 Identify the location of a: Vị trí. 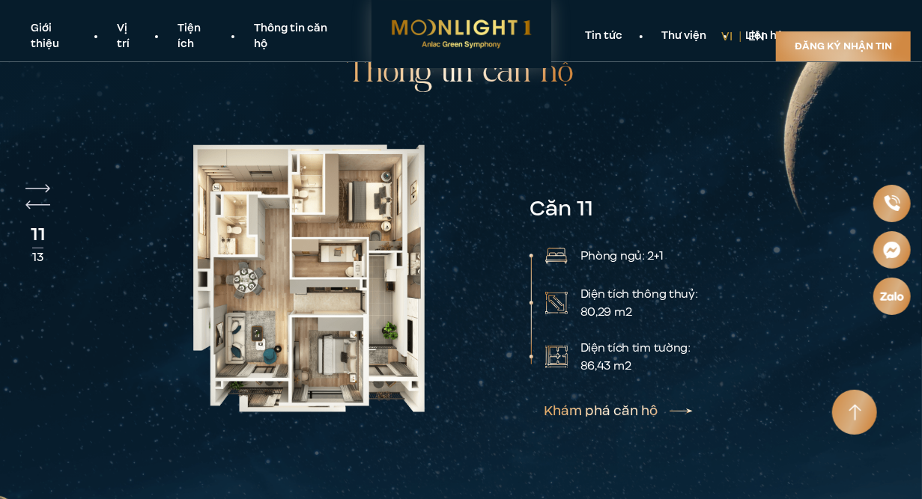
(127, 37).